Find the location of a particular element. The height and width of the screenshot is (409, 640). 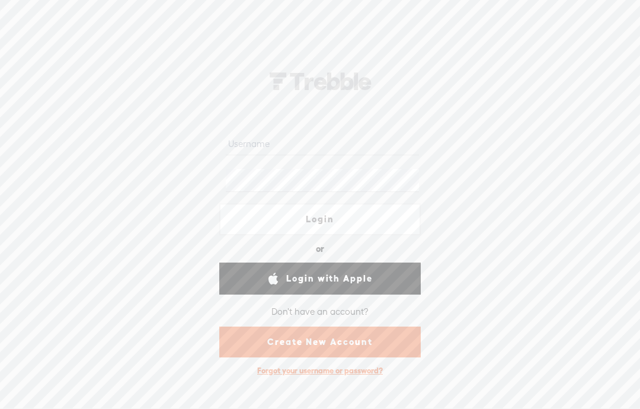

a: Login with Apple is located at coordinates (320, 279).